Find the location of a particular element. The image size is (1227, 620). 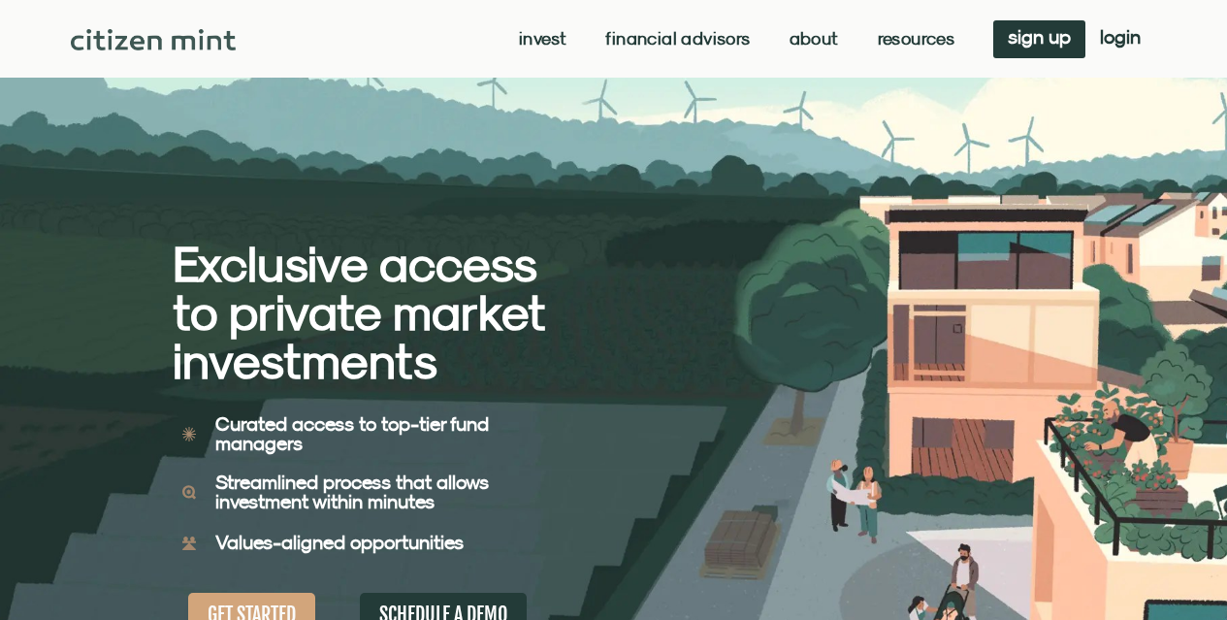

span: login is located at coordinates (1120, 37).